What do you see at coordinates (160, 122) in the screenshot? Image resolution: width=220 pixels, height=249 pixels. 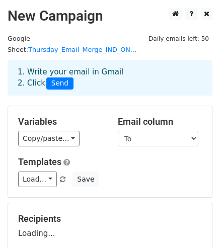 I see `h5: Email column` at bounding box center [160, 122].